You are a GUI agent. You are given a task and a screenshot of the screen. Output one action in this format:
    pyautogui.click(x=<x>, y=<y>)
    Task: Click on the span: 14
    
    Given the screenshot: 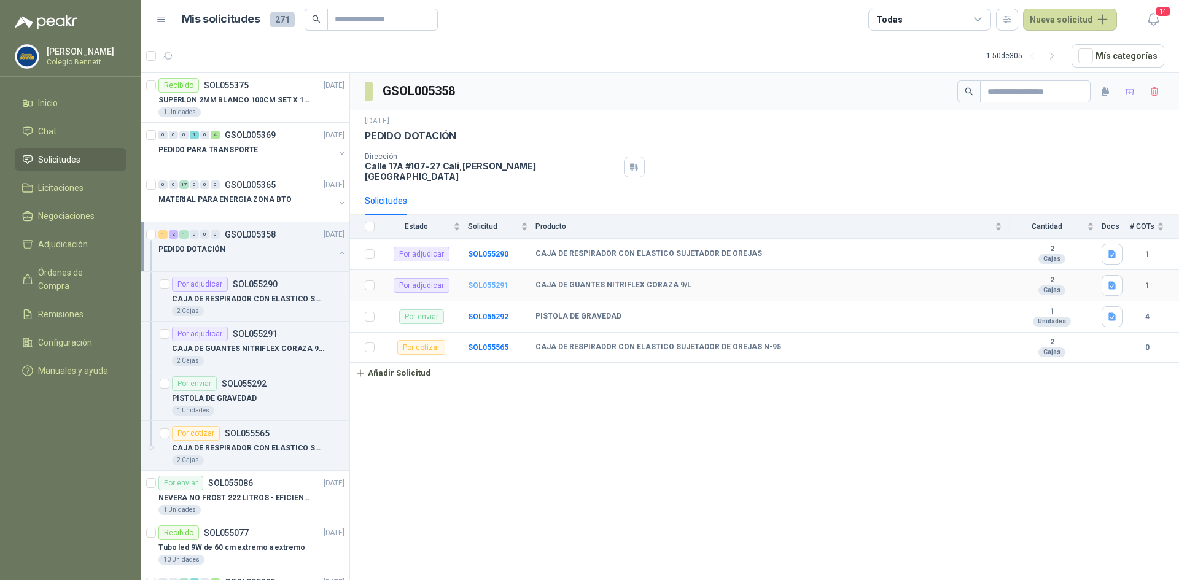 What is the action you would take?
    pyautogui.click(x=1163, y=11)
    